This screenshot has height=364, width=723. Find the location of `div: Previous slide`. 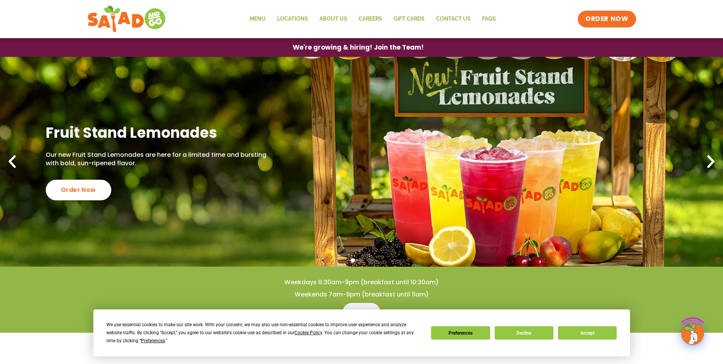

div: Previous slide is located at coordinates (12, 162).